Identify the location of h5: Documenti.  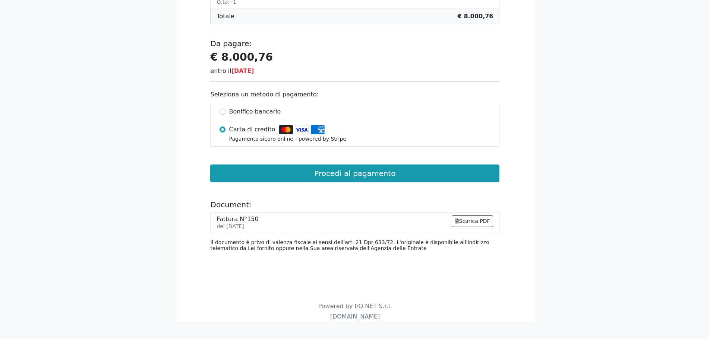
(355, 205).